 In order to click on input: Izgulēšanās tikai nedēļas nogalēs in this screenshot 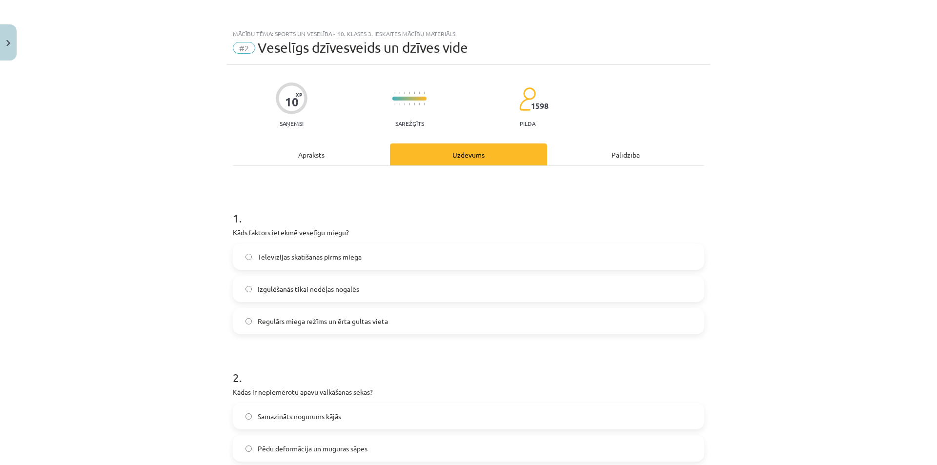, I will do `click(248, 289)`.